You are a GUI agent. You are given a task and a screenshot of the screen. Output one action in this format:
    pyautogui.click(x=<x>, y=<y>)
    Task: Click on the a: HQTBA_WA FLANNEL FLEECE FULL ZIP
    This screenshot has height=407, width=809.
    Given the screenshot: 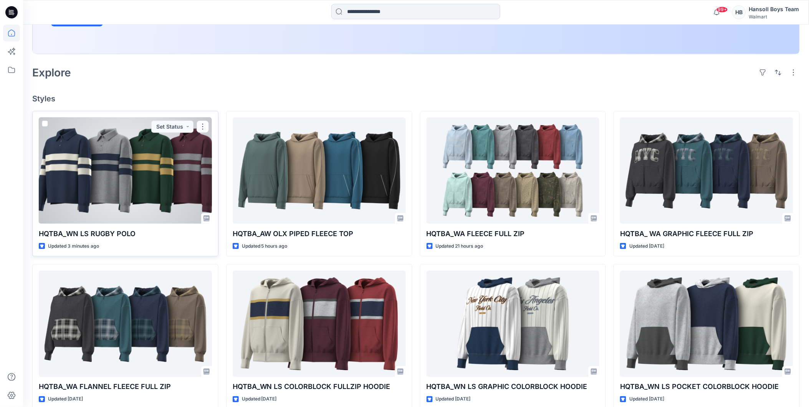 What is the action you would take?
    pyautogui.click(x=125, y=324)
    